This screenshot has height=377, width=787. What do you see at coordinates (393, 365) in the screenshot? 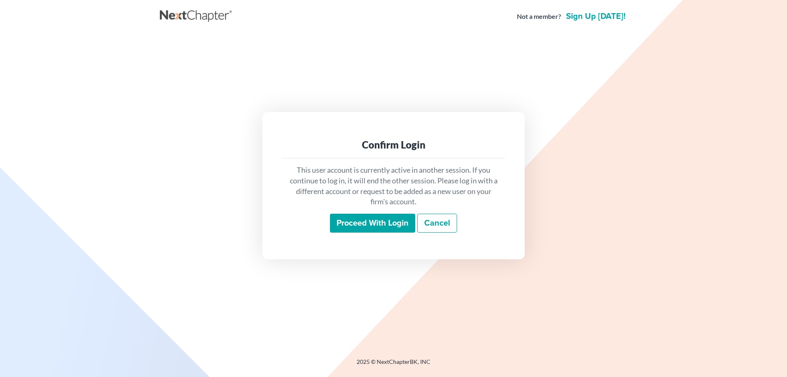
I see `div: 2025 © NextChapterBK, INC` at bounding box center [393, 365].